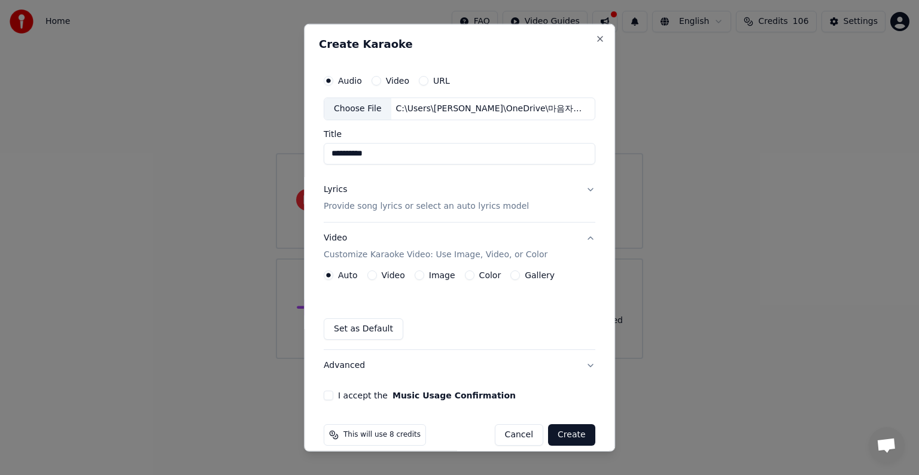  Describe the element at coordinates (459, 198) in the screenshot. I see `button: LyricsProvide song lyrics or select an auto lyrics model` at that location.